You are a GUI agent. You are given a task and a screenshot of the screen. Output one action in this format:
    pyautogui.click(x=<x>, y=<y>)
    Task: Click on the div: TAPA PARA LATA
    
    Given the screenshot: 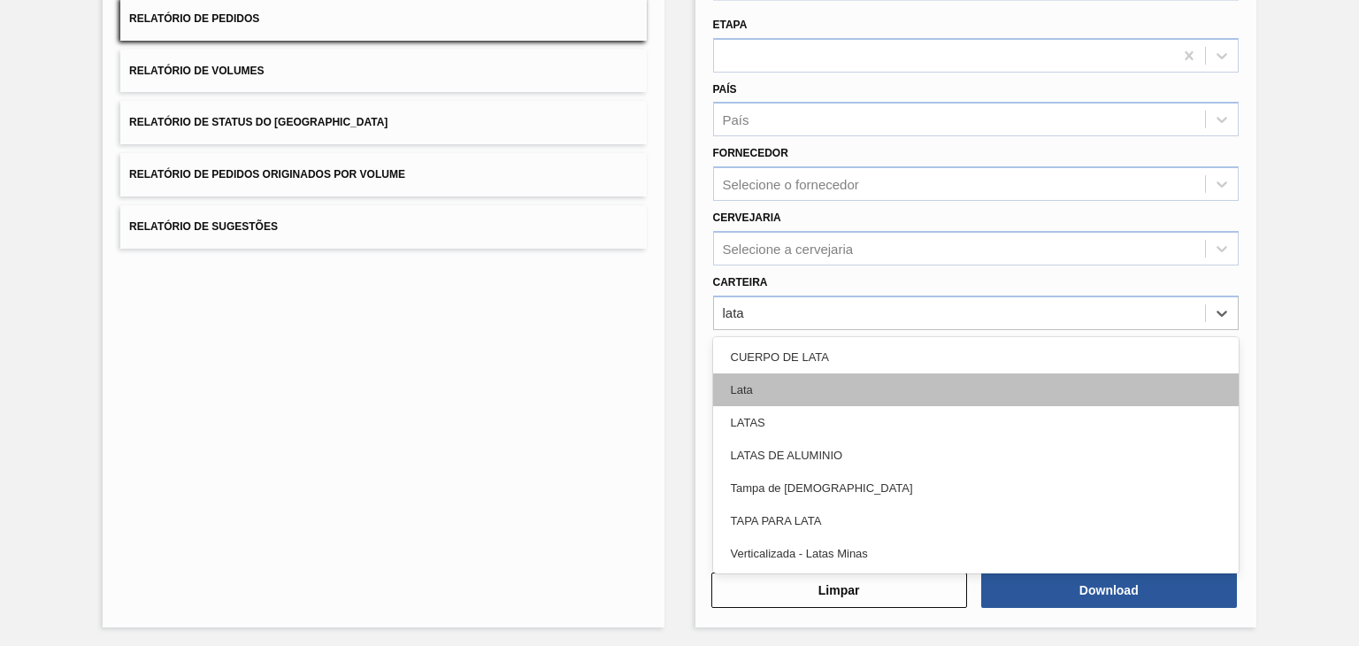 What is the action you would take?
    pyautogui.click(x=976, y=520)
    